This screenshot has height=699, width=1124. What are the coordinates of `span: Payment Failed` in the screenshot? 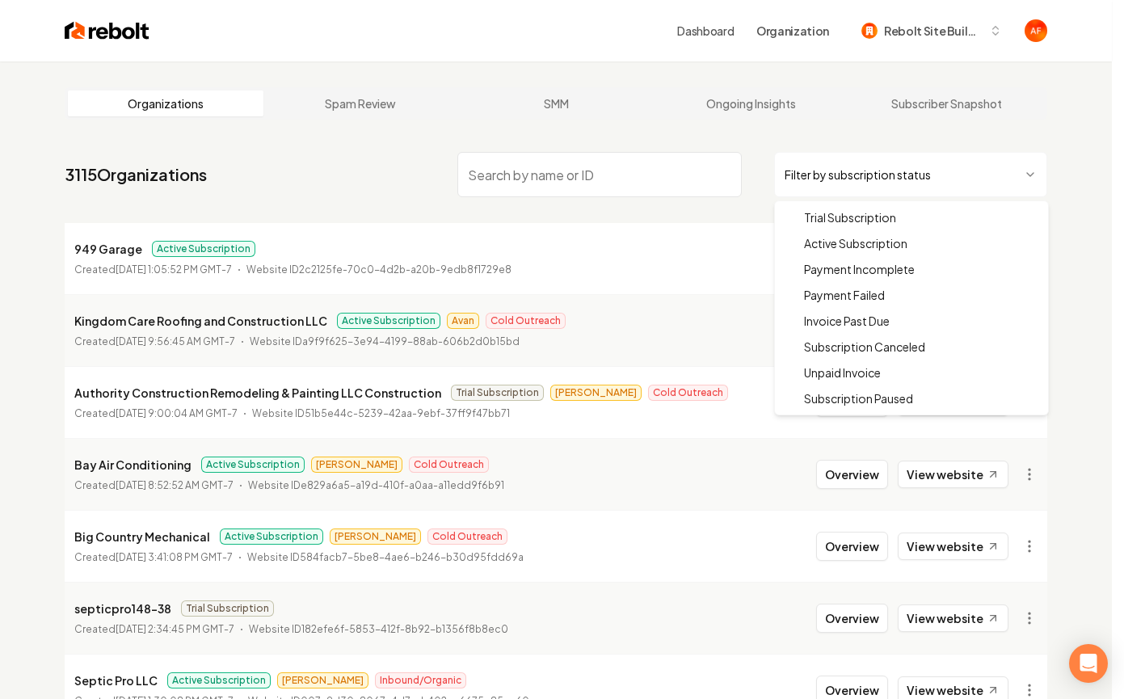 It's located at (844, 295).